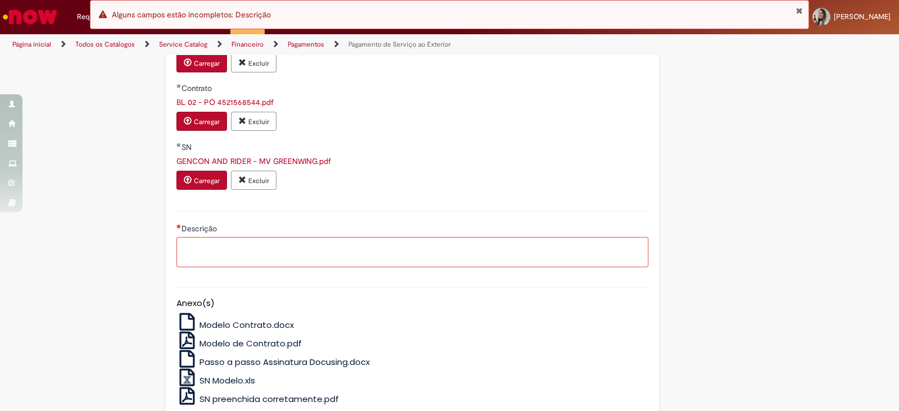  What do you see at coordinates (306, 44) in the screenshot?
I see `a: Pagamentos` at bounding box center [306, 44].